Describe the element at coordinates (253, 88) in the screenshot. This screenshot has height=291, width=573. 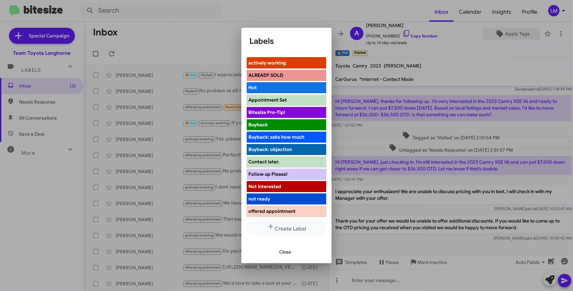
I see `span: Hot` at that location.